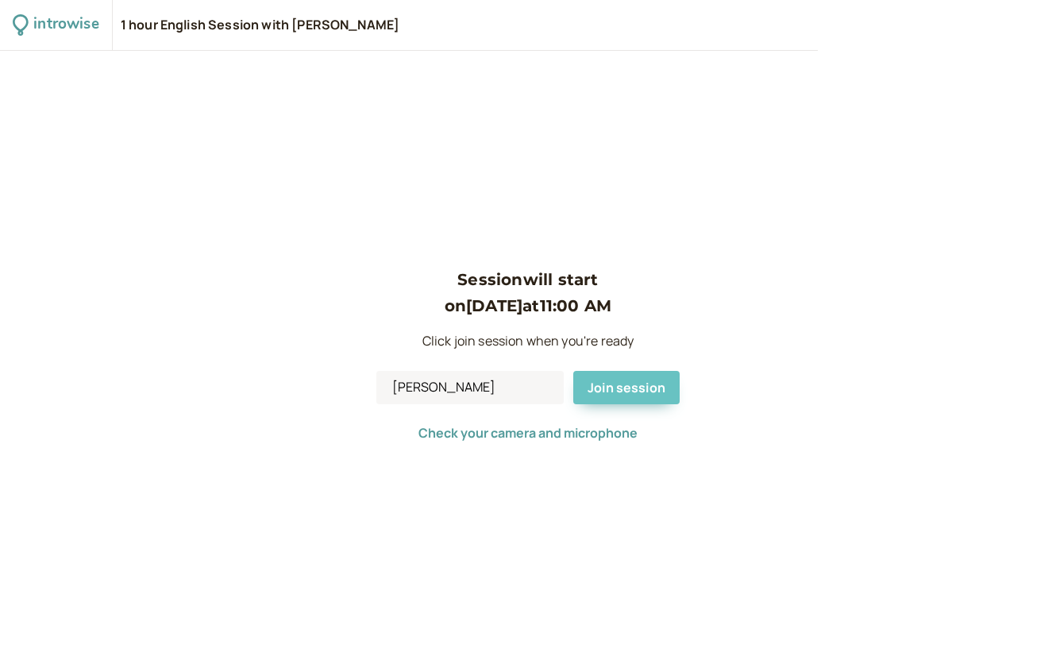 This screenshot has width=1056, height=660. Describe the element at coordinates (470, 387) in the screenshot. I see `input: Your Name` at that location.